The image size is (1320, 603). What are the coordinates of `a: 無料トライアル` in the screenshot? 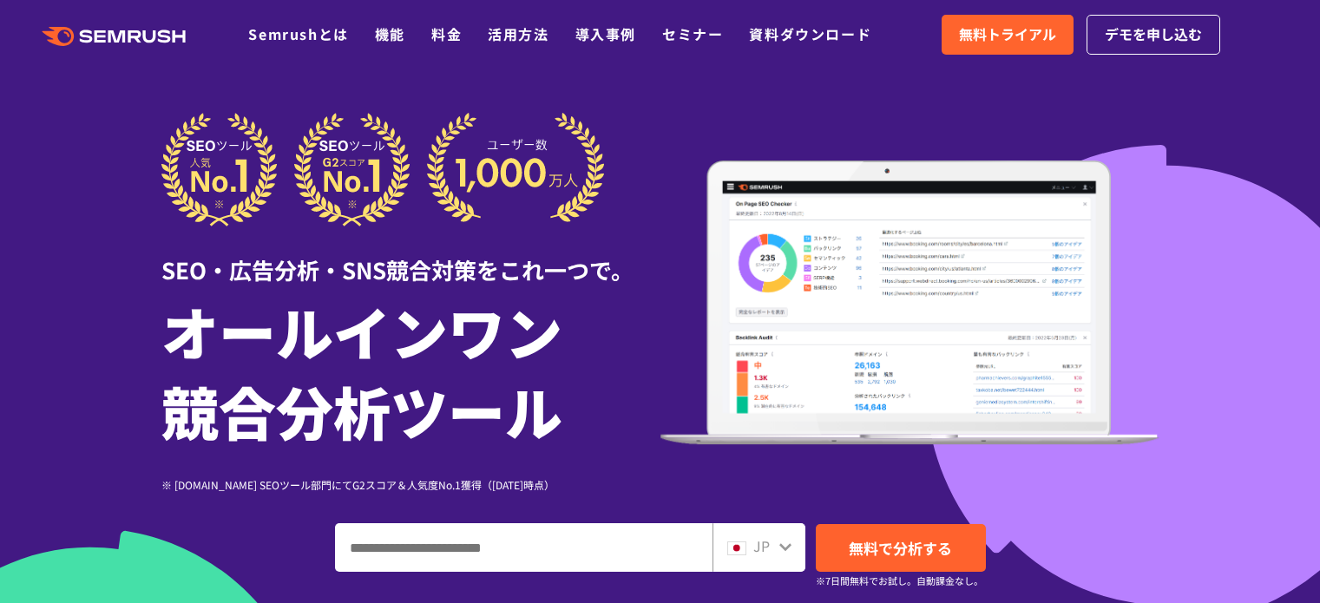 It's located at (1008, 35).